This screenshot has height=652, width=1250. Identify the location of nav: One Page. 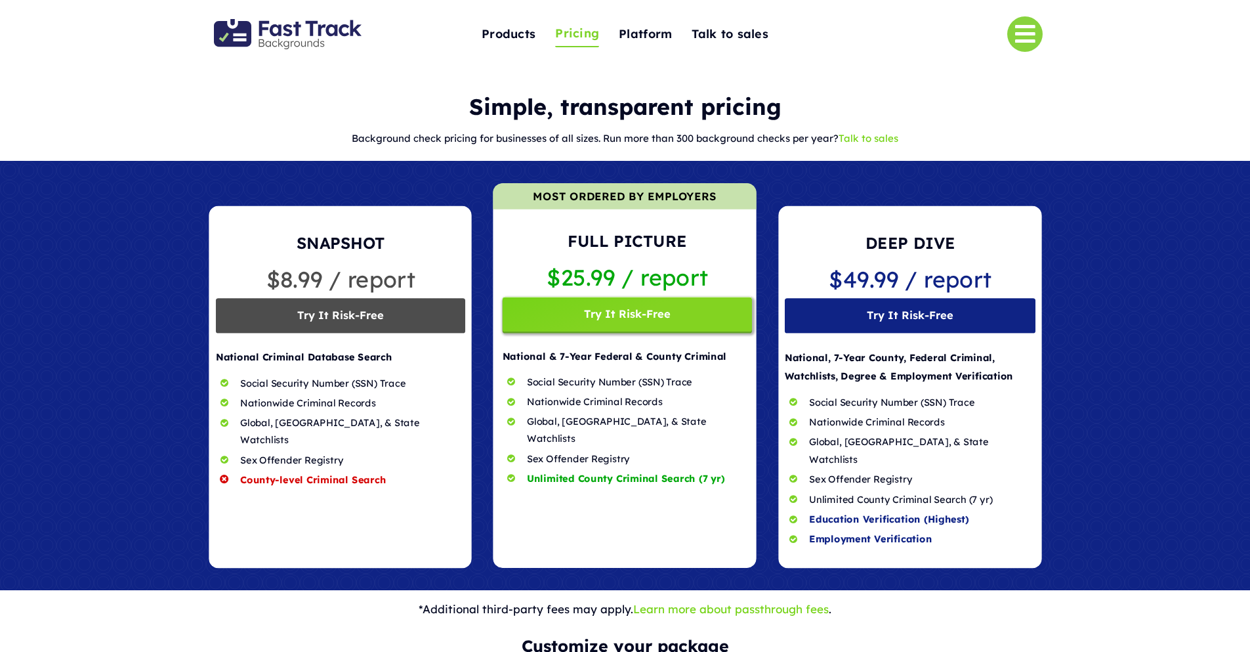
(625, 34).